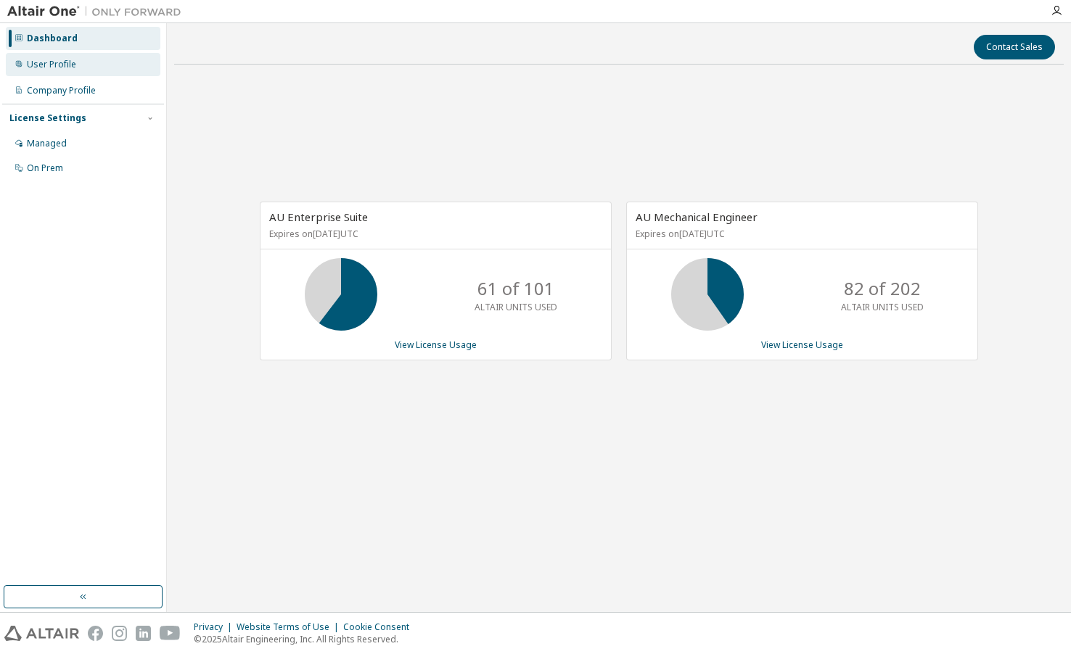  Describe the element at coordinates (52, 65) in the screenshot. I see `div: User Profile` at that location.